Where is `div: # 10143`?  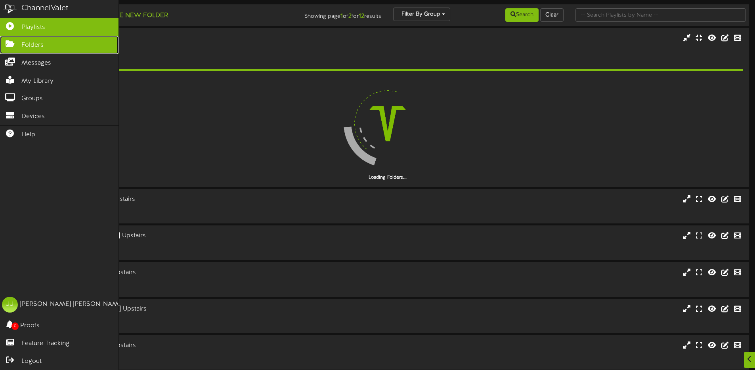
div: # 10143 is located at coordinates (176, 324).